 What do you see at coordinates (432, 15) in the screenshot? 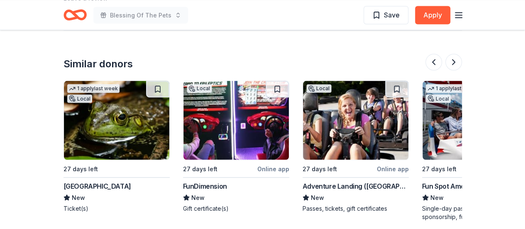
I see `button: Apply` at bounding box center [432, 15].